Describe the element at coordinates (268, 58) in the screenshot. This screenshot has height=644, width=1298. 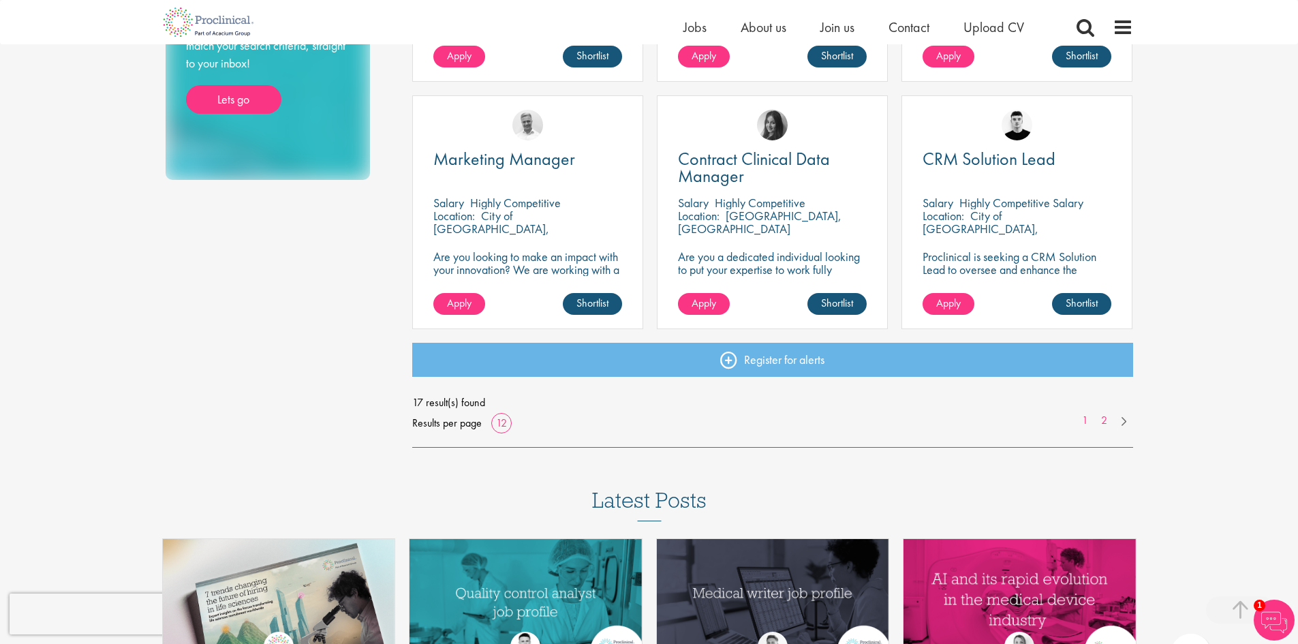
I see `div: Take the hassle out of job hunting and receive the latest jobs that match your search criteria, s...` at that location.